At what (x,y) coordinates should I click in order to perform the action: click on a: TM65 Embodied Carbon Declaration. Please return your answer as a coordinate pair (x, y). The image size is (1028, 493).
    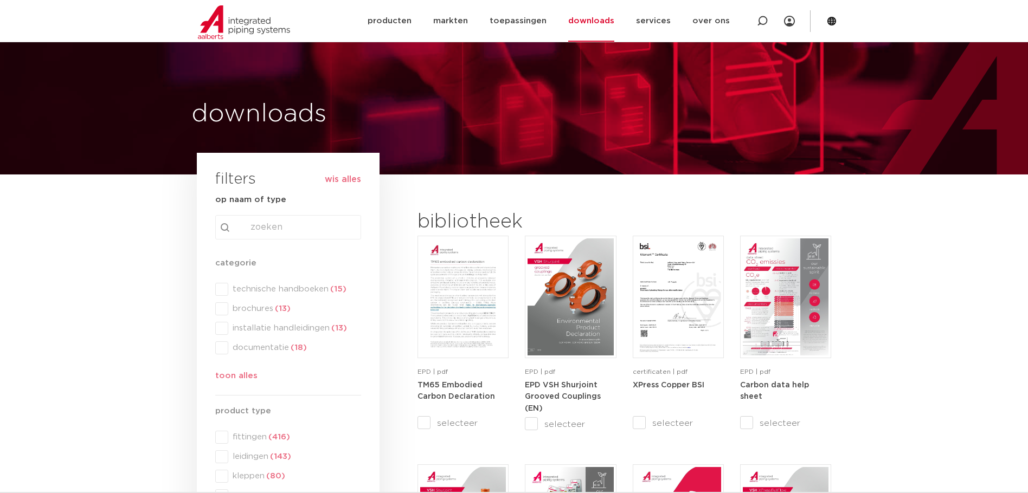
    Looking at the image, I should click on (456, 391).